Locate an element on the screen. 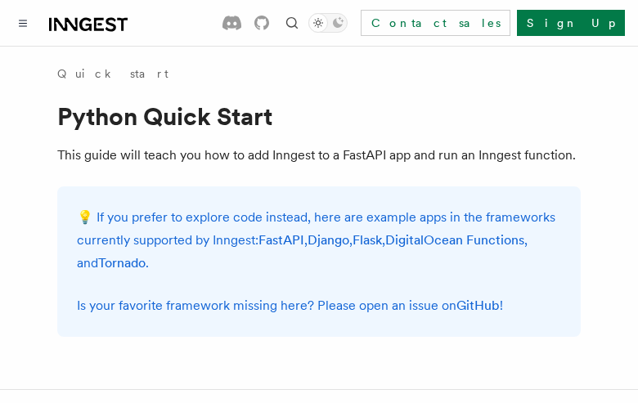  h1: Python Quick Start is located at coordinates (319, 116).